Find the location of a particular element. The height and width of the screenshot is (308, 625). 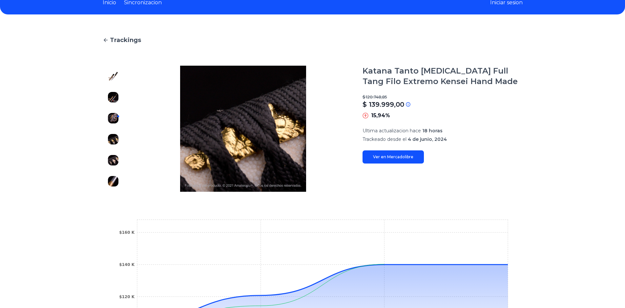

span: Trackings is located at coordinates (125, 40).